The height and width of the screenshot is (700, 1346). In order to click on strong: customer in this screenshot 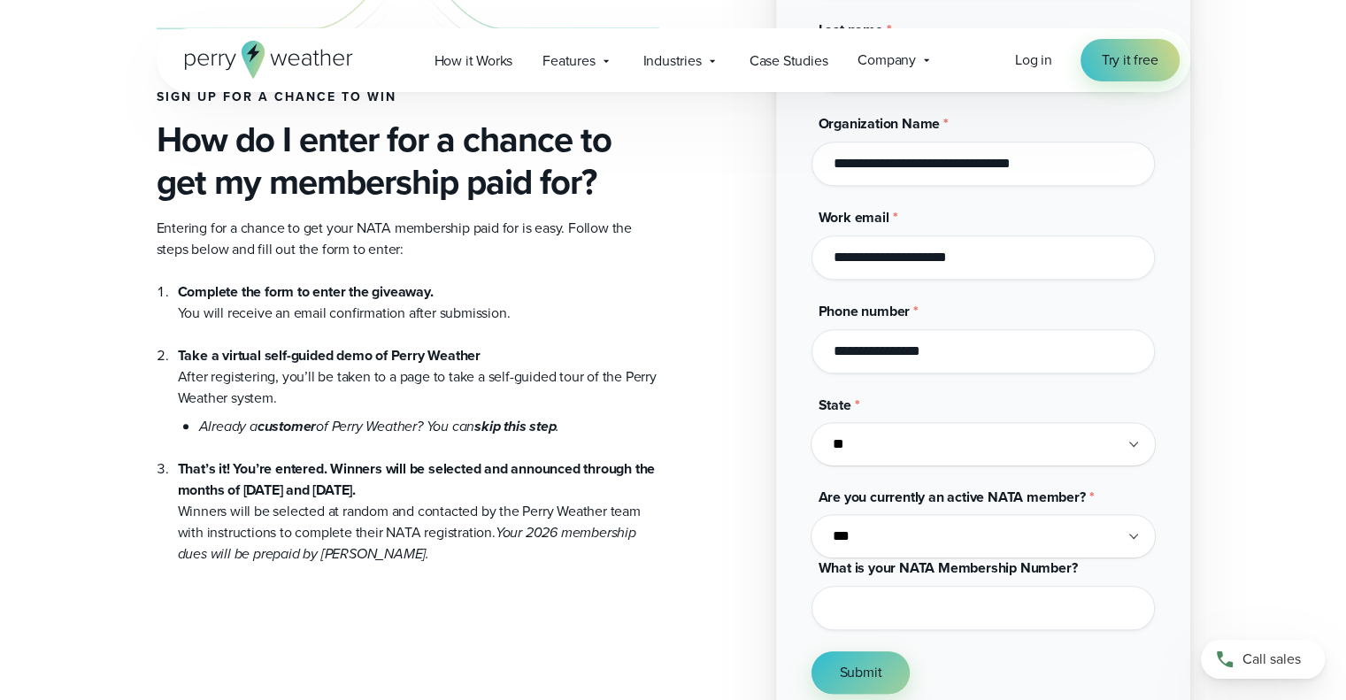, I will do `click(287, 426)`.